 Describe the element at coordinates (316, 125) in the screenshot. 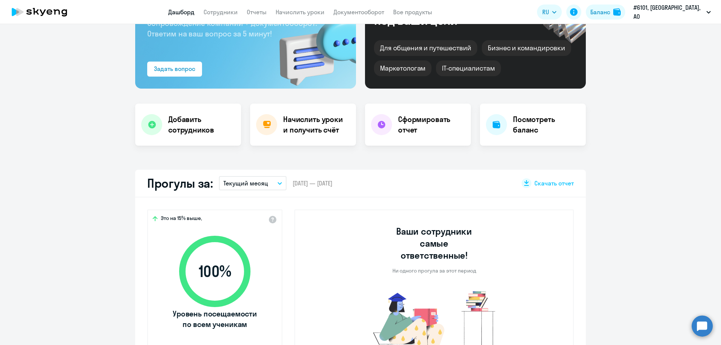

I see `h4: Начислить уроки и получить счёт` at that location.